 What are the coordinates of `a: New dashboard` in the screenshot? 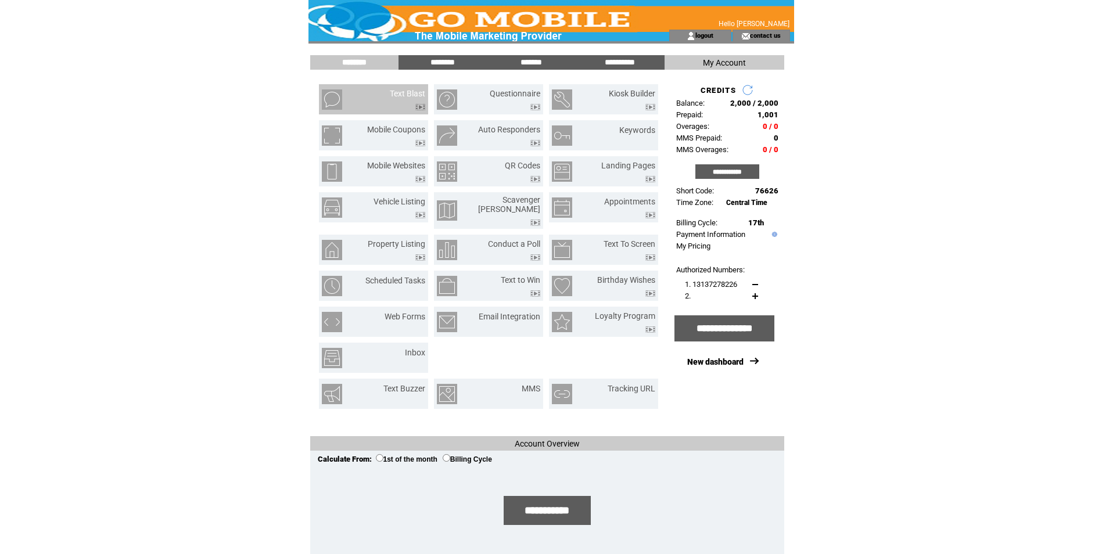 It's located at (715, 362).